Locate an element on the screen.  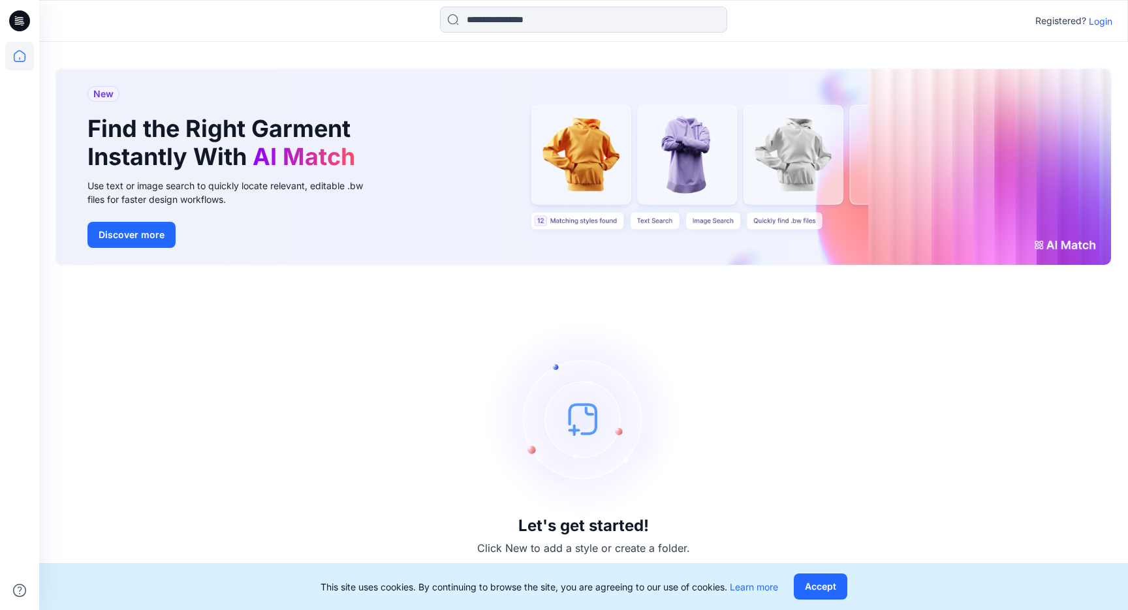
button: Discover more is located at coordinates (131, 235).